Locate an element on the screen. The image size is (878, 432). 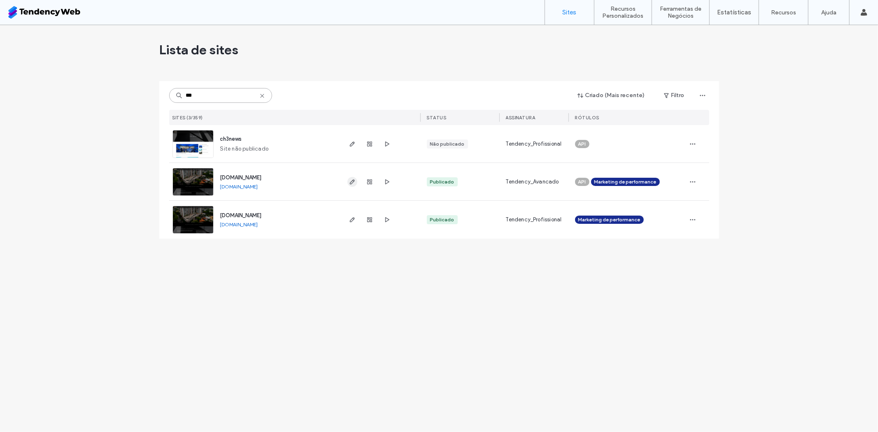
a: ch3news is located at coordinates (231, 139).